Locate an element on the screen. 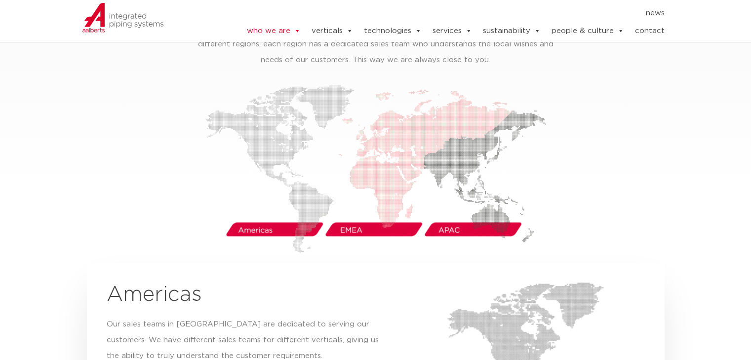 The height and width of the screenshot is (360, 751). a: news is located at coordinates (655, 13).